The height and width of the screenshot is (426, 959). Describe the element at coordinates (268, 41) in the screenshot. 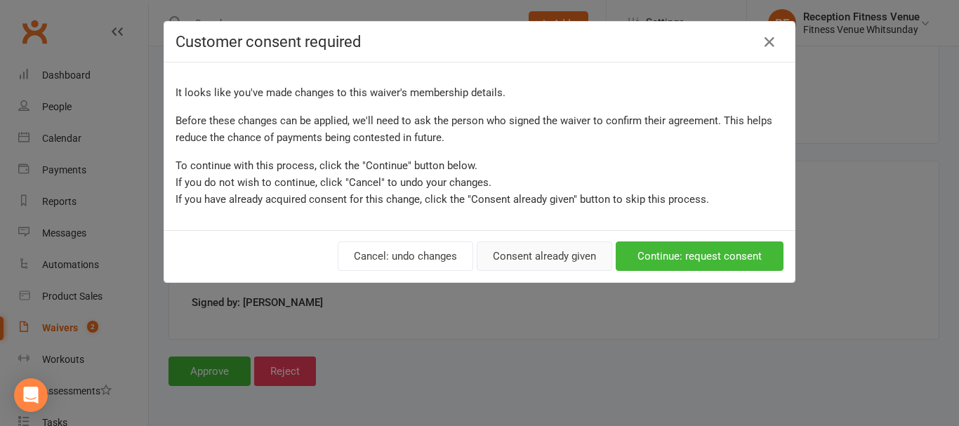

I see `span: Customer consent required` at that location.